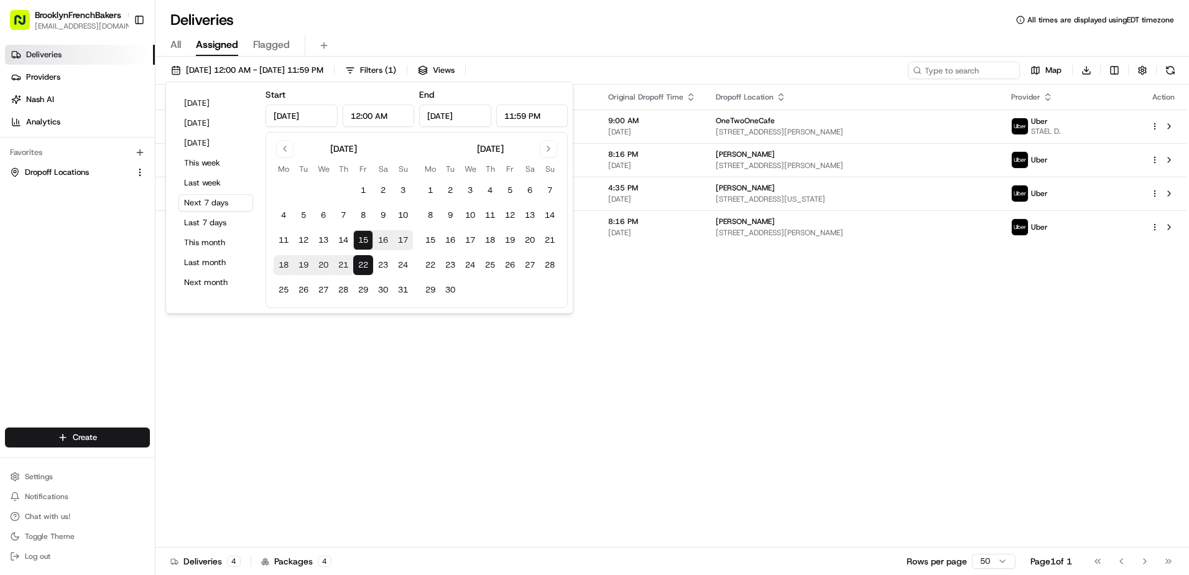 The image size is (1189, 575). What do you see at coordinates (80, 122) in the screenshot?
I see `a: Analytics` at bounding box center [80, 122].